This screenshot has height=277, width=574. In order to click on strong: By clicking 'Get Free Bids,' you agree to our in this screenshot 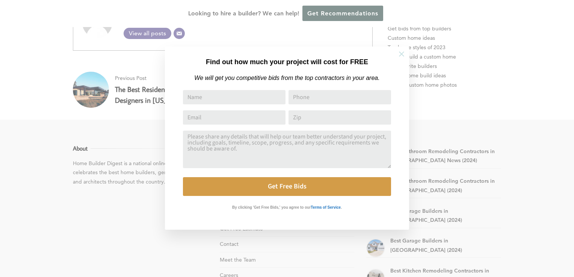, I will do `click(271, 207)`.